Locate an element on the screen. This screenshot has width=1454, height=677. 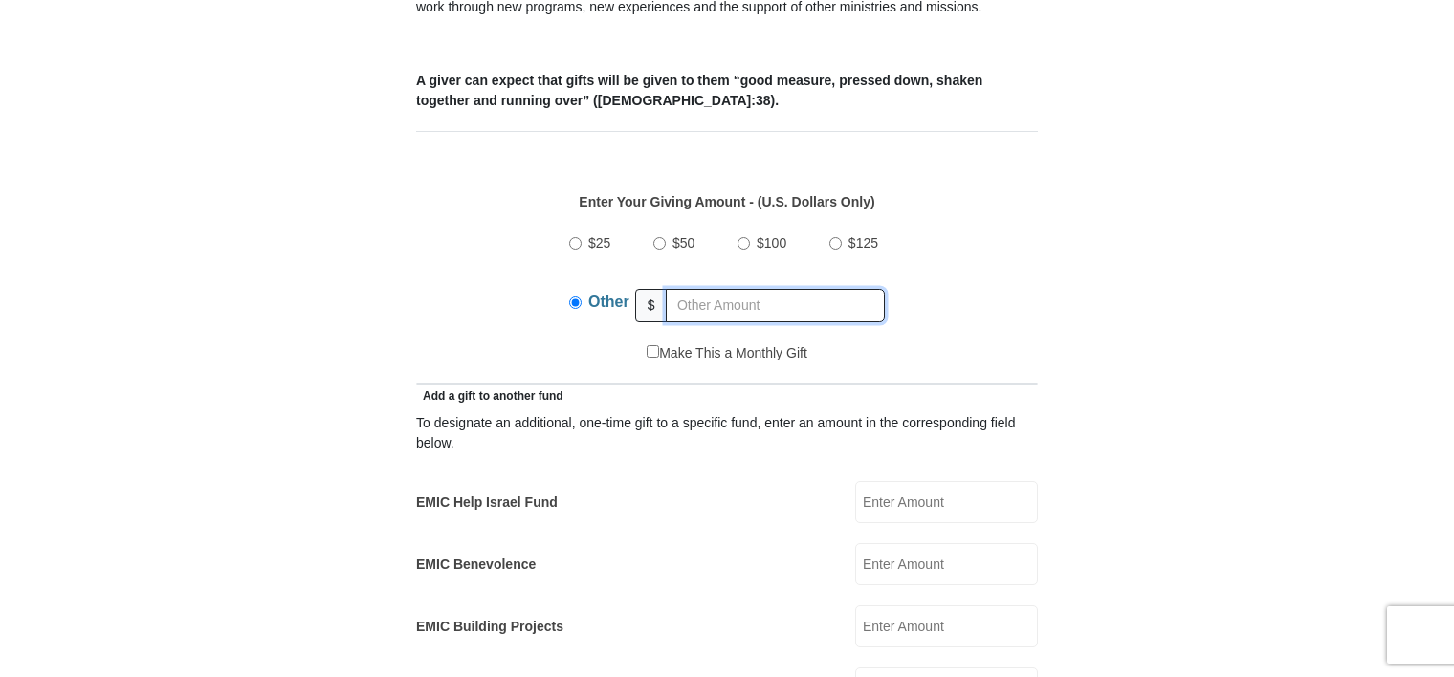
span: Add a gift to another fund is located at coordinates (490, 396).